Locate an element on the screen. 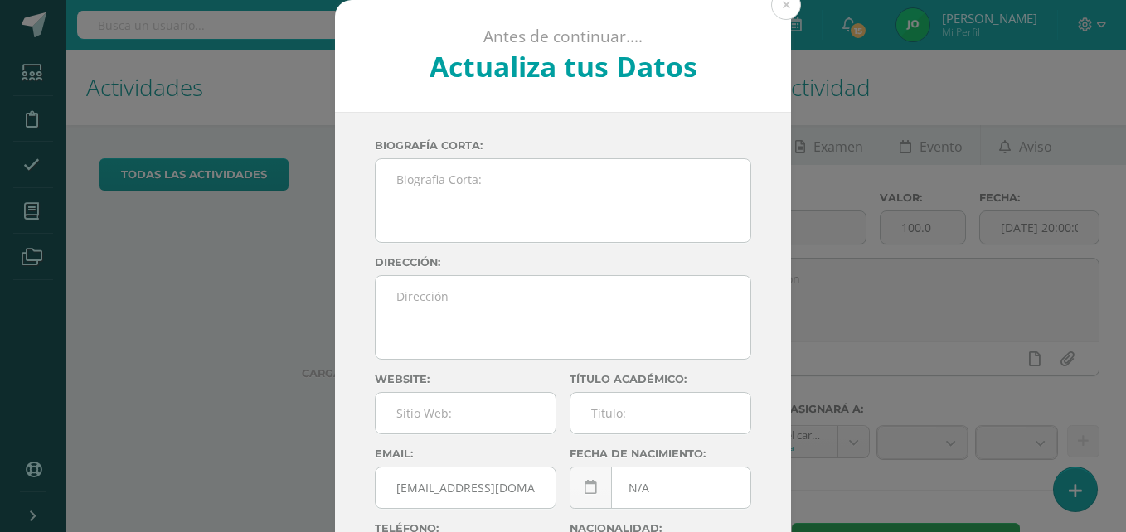 The width and height of the screenshot is (1126, 532). p: Antes de continuar.... is located at coordinates (563, 36).